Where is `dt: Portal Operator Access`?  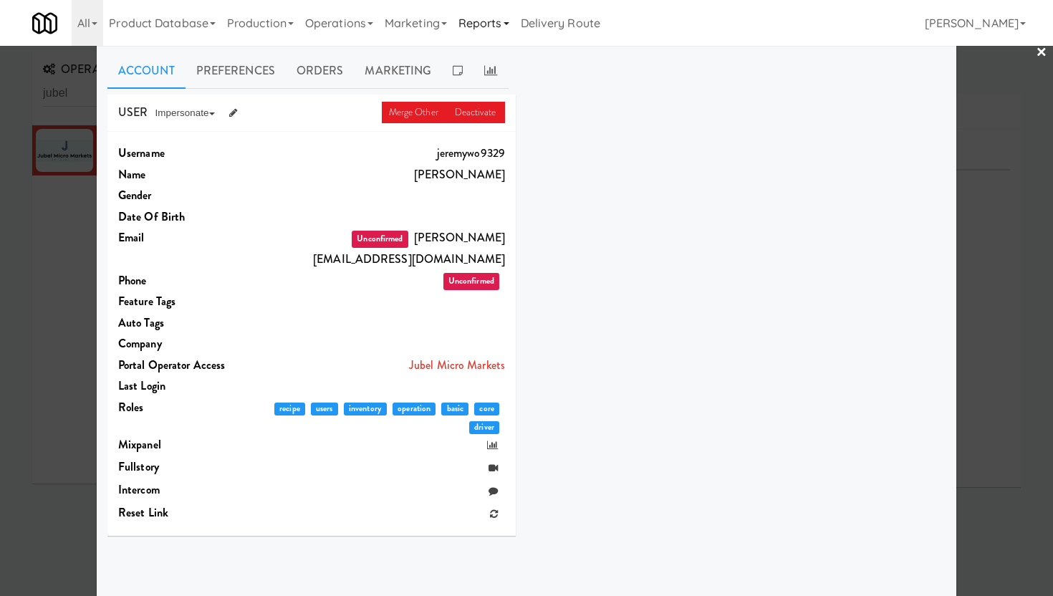 dt: Portal Operator Access is located at coordinates (195, 365).